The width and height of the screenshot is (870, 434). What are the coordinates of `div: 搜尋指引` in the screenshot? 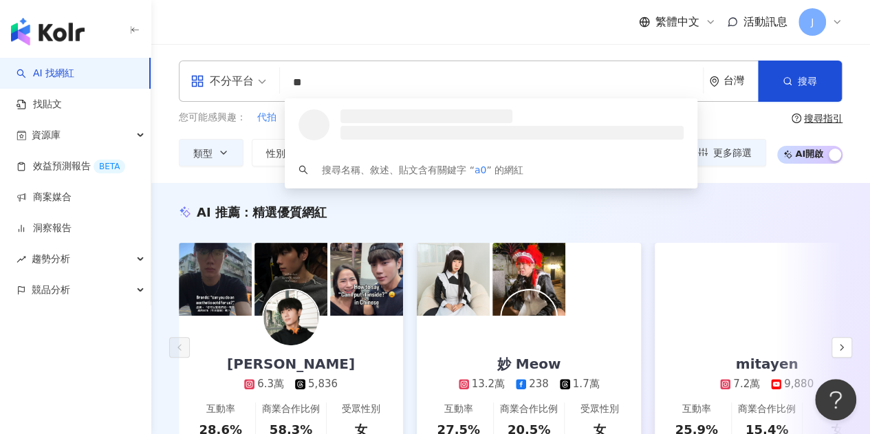 It's located at (824, 118).